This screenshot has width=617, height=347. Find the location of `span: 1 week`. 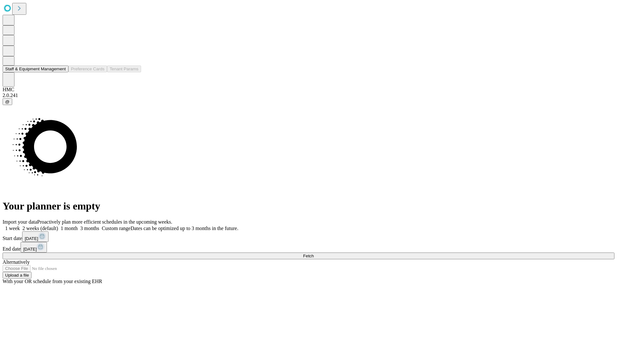

span: 1 week is located at coordinates (13, 228).